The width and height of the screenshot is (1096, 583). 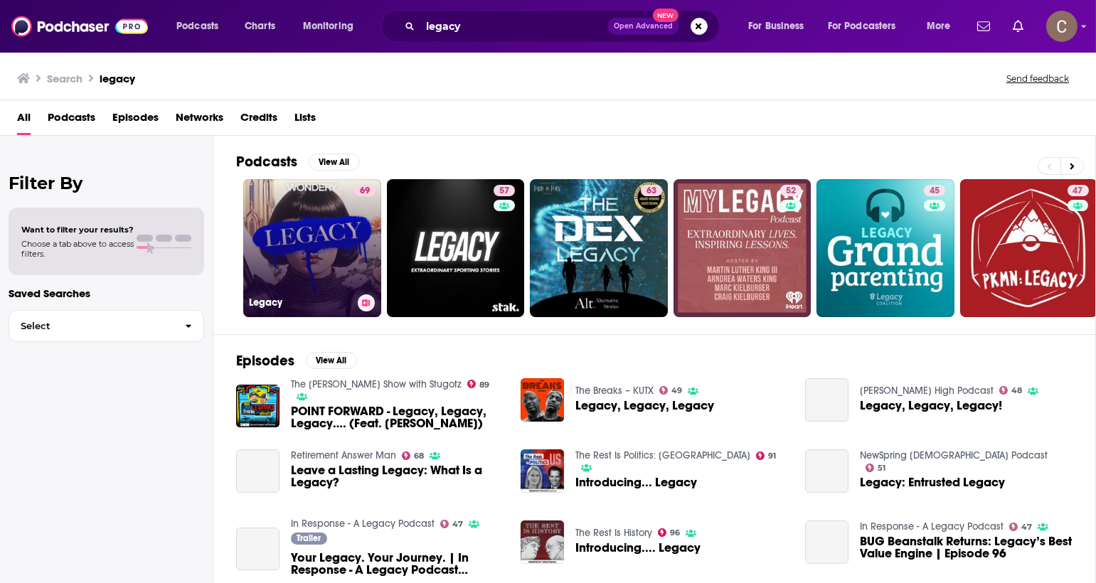 What do you see at coordinates (1010, 390) in the screenshot?
I see `a: 48` at bounding box center [1010, 390].